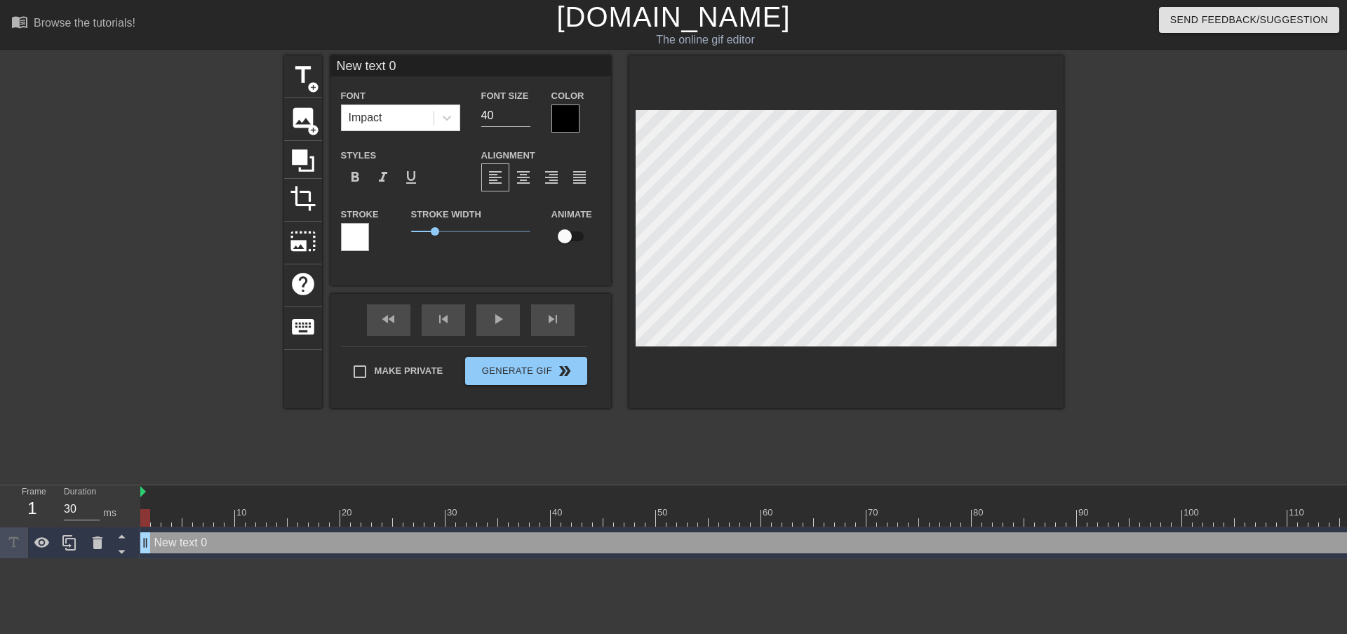 Image resolution: width=1347 pixels, height=634 pixels. Describe the element at coordinates (366, 118) in the screenshot. I see `div: Impact` at that location.